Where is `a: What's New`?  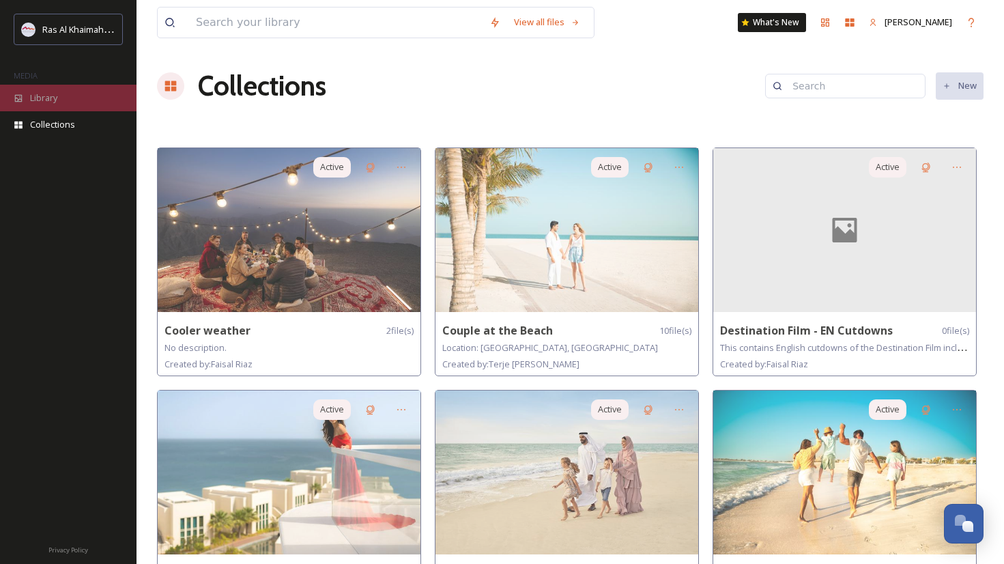
a: What's New is located at coordinates (772, 23).